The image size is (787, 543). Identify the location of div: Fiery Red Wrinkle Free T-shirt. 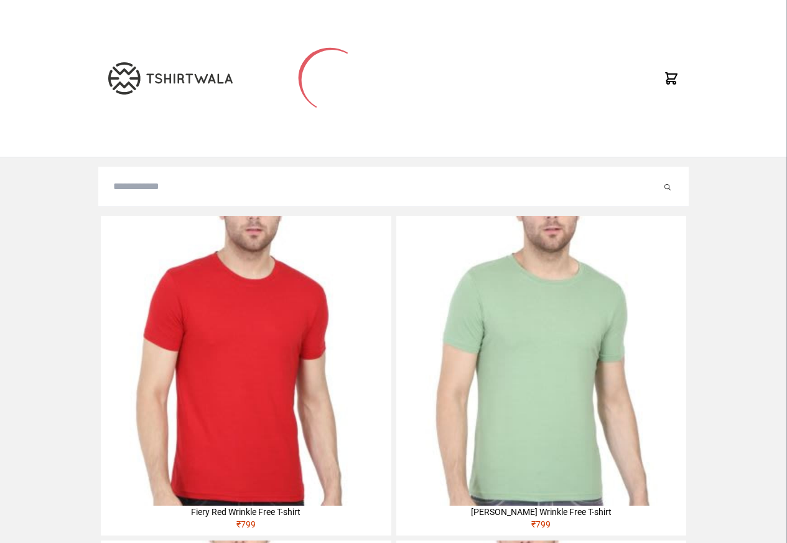
(246, 512).